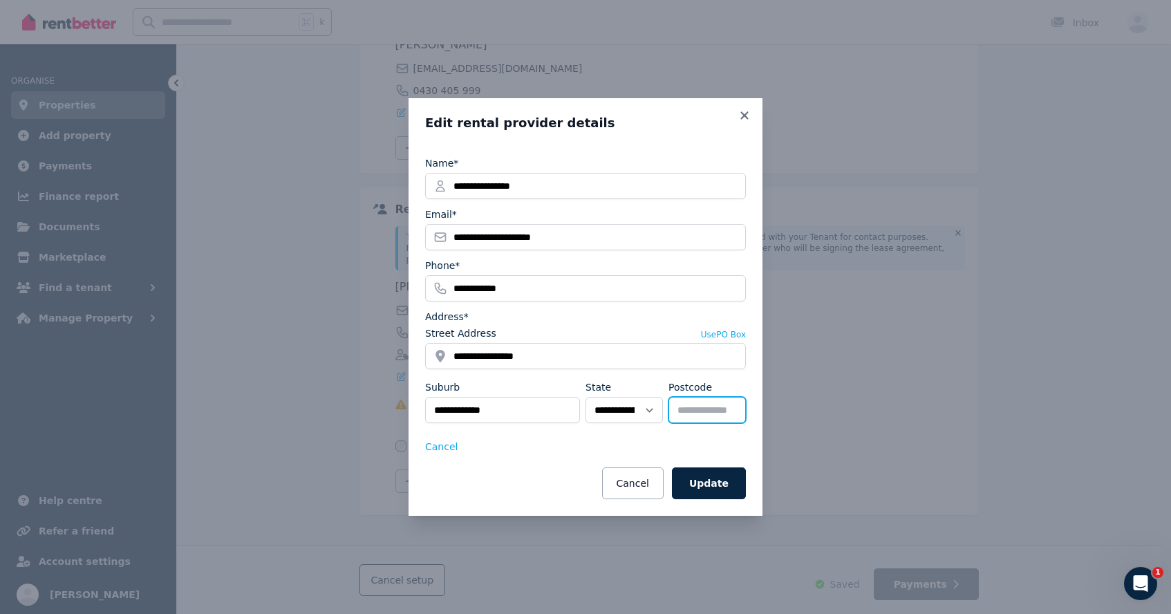  What do you see at coordinates (460, 333) in the screenshot?
I see `label: Street Address` at bounding box center [460, 333].